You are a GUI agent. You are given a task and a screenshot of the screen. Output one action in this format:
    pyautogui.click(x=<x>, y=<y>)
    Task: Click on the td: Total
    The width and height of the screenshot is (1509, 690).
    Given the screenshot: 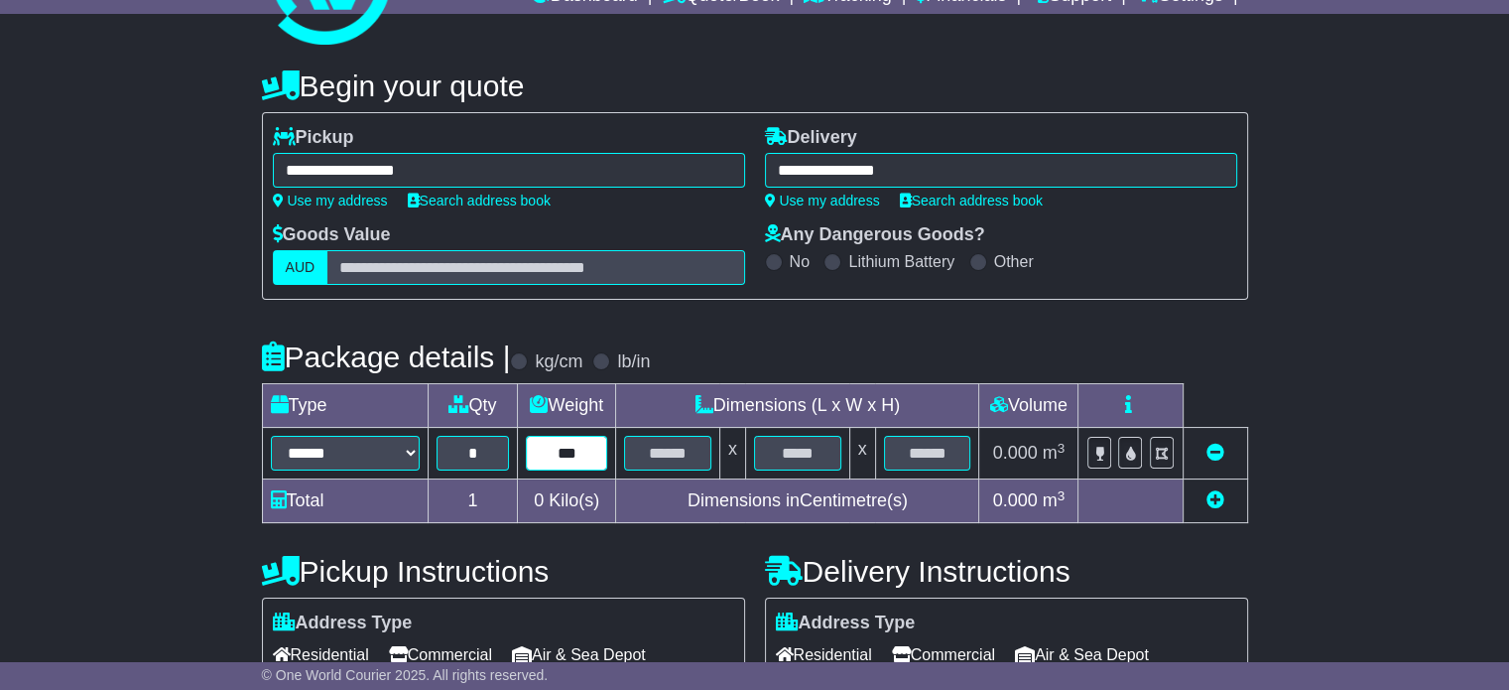 What is the action you would take?
    pyautogui.click(x=344, y=501)
    